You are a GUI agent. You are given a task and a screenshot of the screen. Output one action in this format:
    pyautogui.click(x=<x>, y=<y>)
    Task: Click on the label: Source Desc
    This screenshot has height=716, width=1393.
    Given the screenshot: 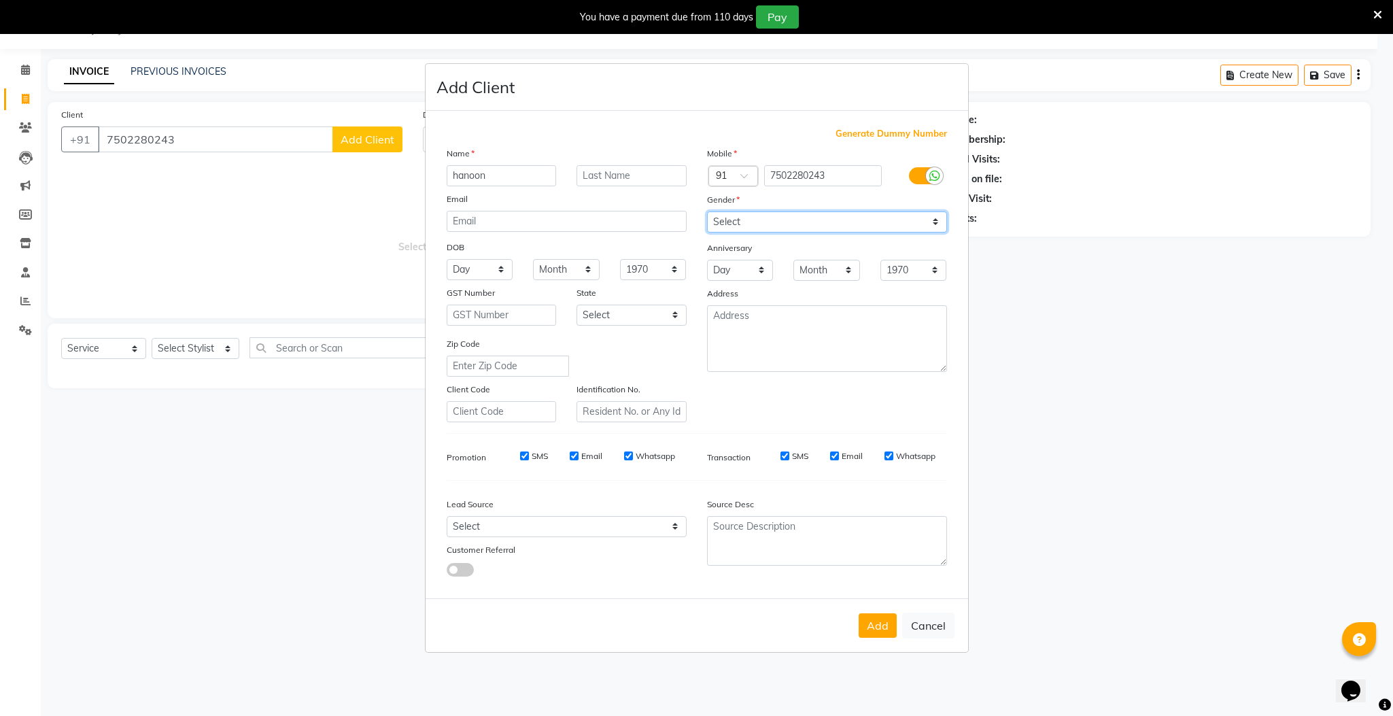 What is the action you would take?
    pyautogui.click(x=730, y=504)
    